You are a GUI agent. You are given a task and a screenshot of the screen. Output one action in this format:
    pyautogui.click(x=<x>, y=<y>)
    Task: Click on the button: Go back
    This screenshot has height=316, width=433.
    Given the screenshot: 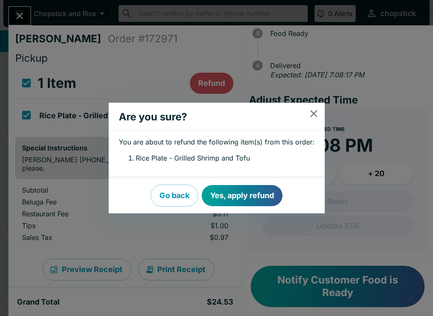 What is the action you would take?
    pyautogui.click(x=174, y=196)
    